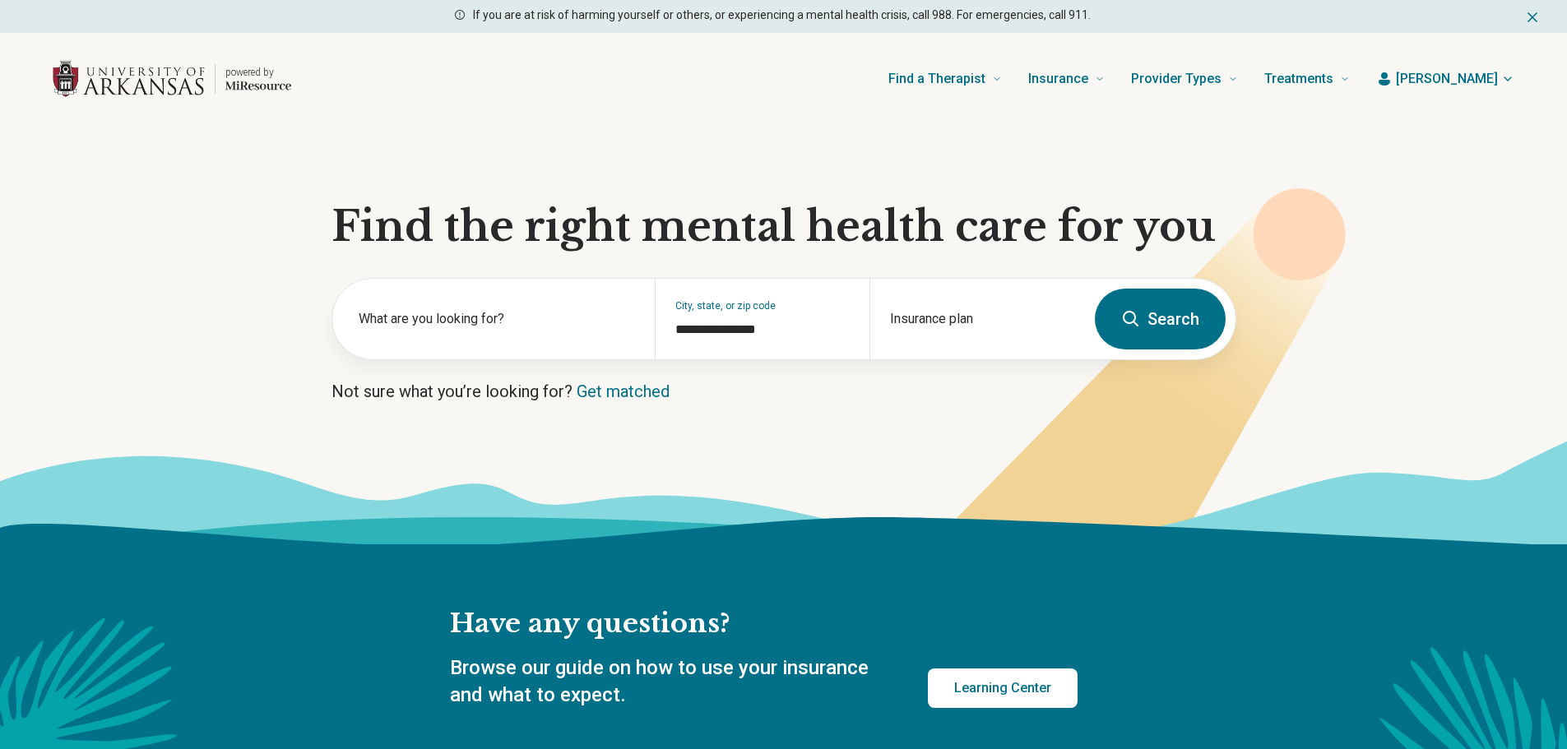 The height and width of the screenshot is (749, 1567). What do you see at coordinates (1160, 319) in the screenshot?
I see `button: Search` at bounding box center [1160, 319].